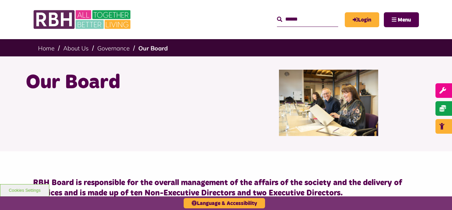  Describe the element at coordinates (83, 20) in the screenshot. I see `img: RBH` at that location.